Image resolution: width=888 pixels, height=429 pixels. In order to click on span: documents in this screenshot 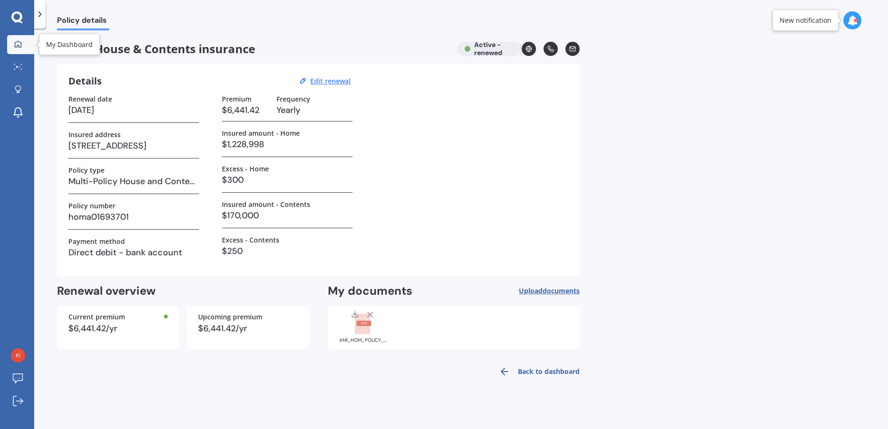, I will do `click(561, 291)`.